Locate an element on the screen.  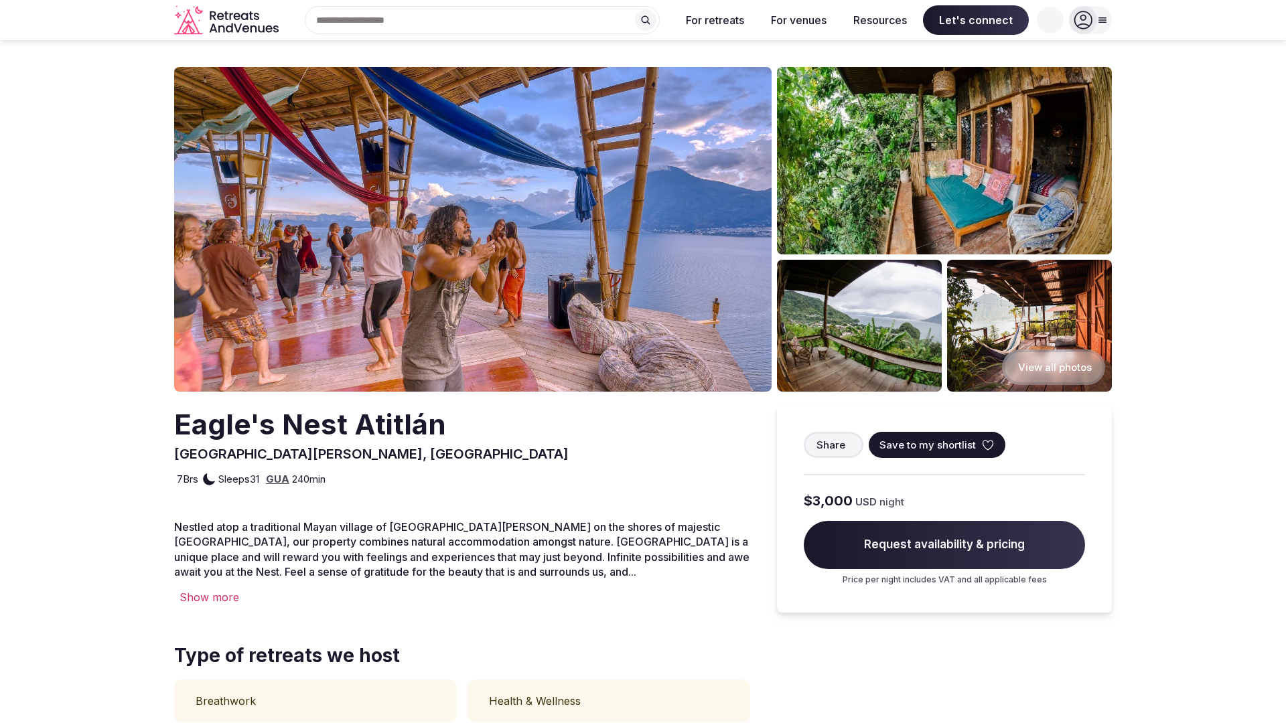
span: Type of retreats we host is located at coordinates (287, 656).